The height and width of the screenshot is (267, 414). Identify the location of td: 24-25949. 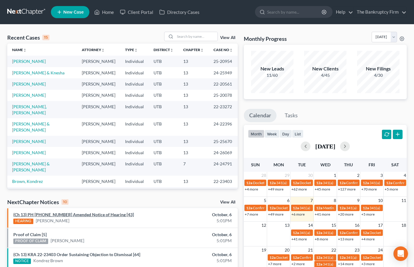
(223, 73).